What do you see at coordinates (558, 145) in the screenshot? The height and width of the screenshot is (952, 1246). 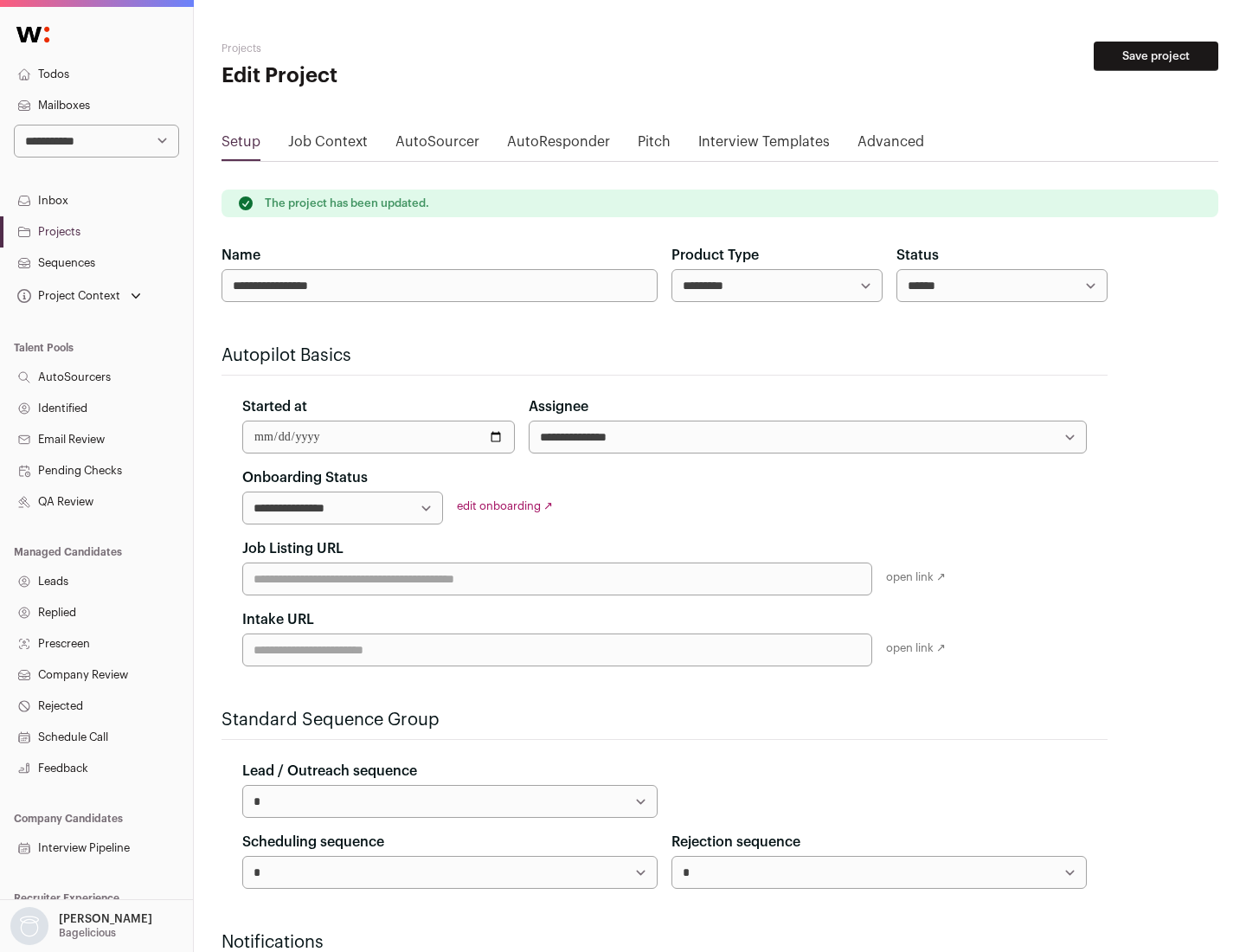 I see `a: AutoResponder` at bounding box center [558, 145].